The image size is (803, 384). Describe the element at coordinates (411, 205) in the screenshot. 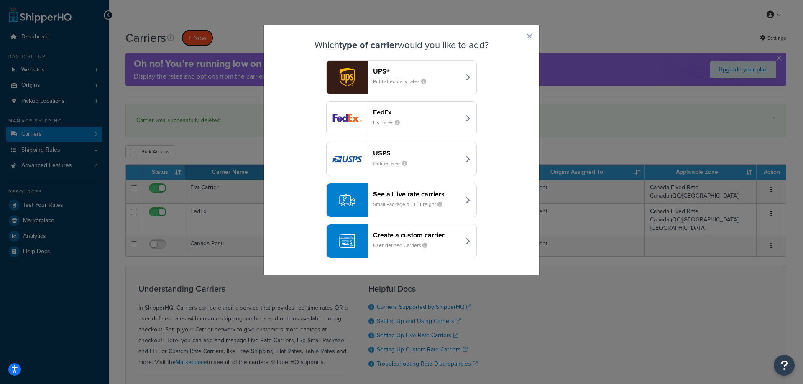

I see `small: Small Package & LTL Freight` at that location.